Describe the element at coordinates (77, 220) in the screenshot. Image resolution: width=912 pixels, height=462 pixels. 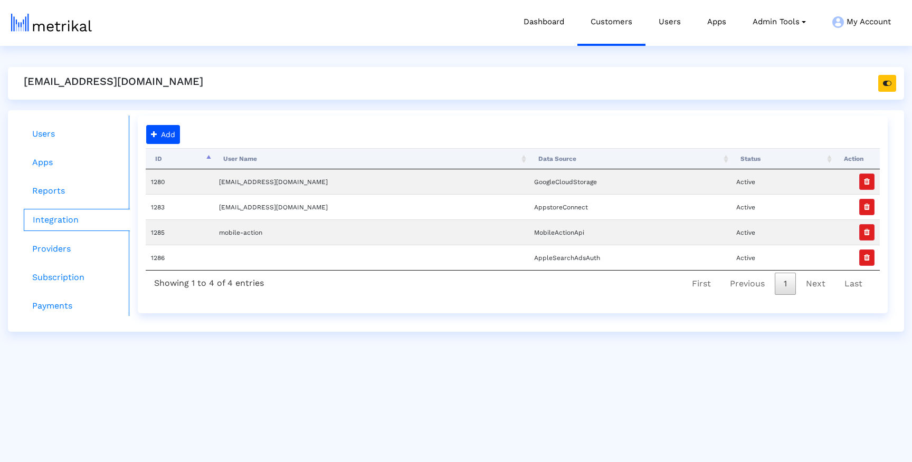
I see `a: Integration` at that location.